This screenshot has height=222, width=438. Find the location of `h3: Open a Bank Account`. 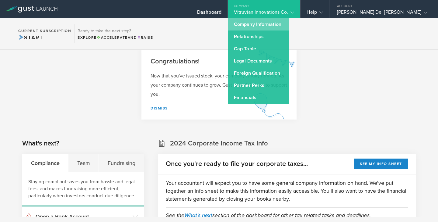

h3: Open a Bank Account is located at coordinates (83, 216).